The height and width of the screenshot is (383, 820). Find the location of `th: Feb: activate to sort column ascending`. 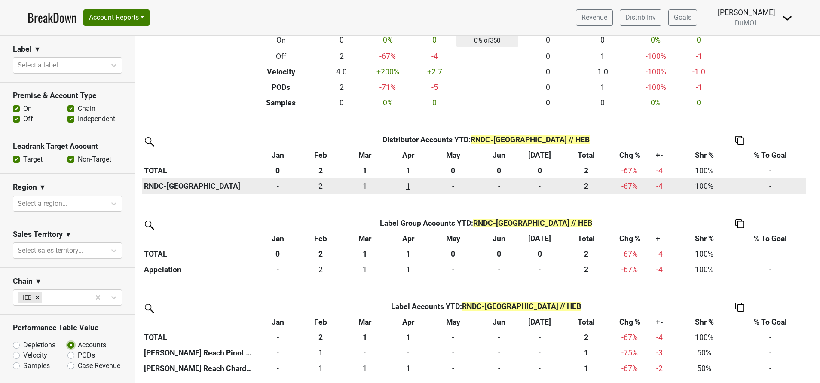

th: Feb: activate to sort column ascending is located at coordinates (321, 322).